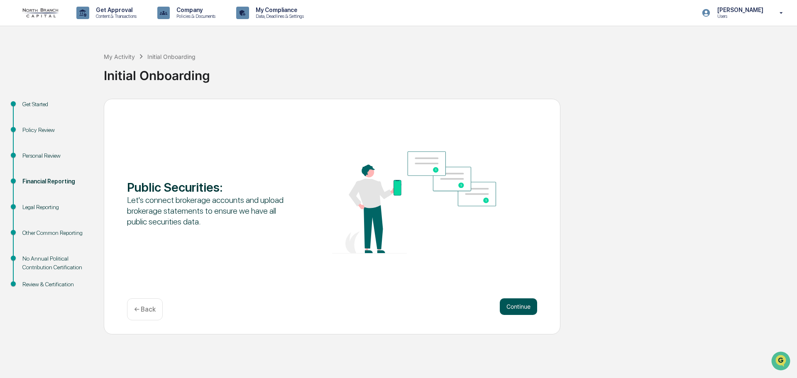 This screenshot has width=797, height=378. I want to click on span: Data Lookup, so click(34, 124).